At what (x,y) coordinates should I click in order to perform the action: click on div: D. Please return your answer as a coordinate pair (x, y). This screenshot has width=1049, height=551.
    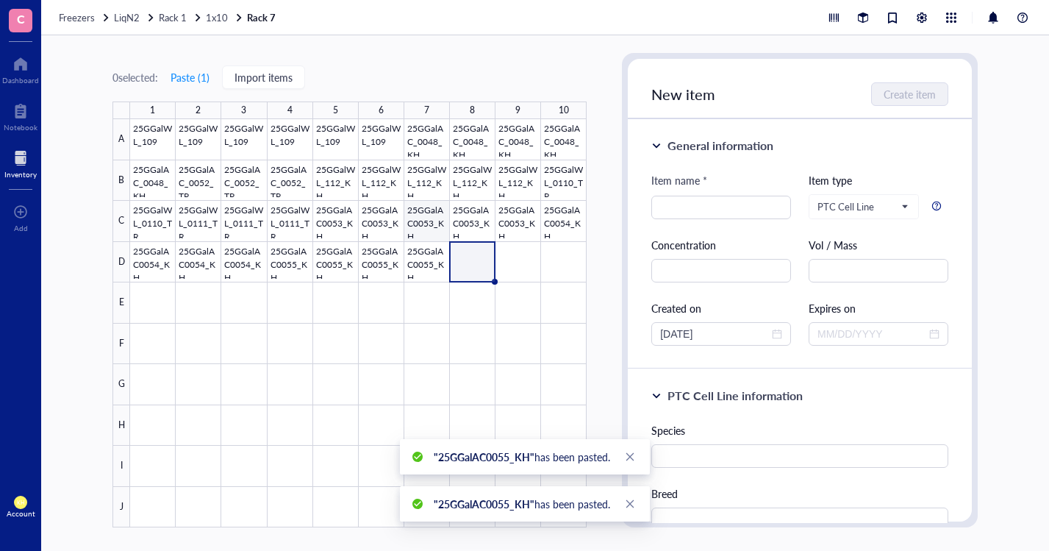
    Looking at the image, I should click on (121, 262).